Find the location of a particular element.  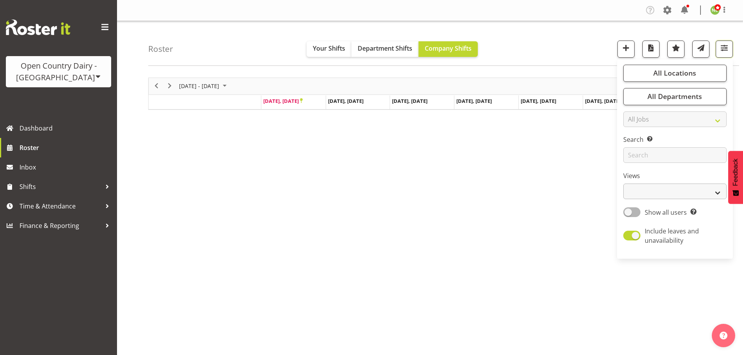

span: Include leaves and unavailability is located at coordinates (672, 236).